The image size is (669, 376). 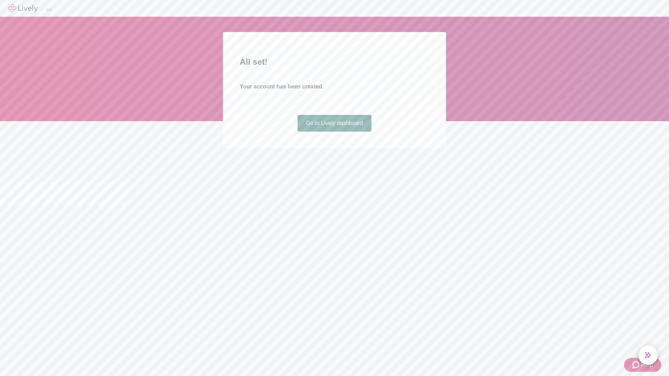 What do you see at coordinates (647, 365) in the screenshot?
I see `span: Help` at bounding box center [647, 365].